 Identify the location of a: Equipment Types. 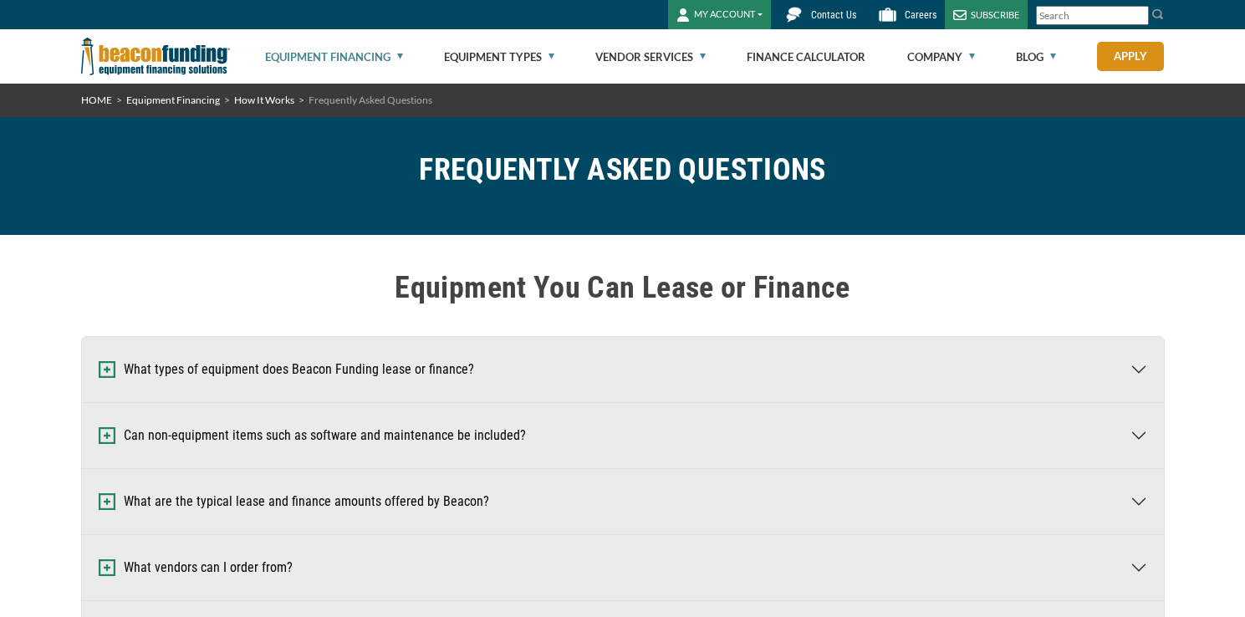
(499, 57).